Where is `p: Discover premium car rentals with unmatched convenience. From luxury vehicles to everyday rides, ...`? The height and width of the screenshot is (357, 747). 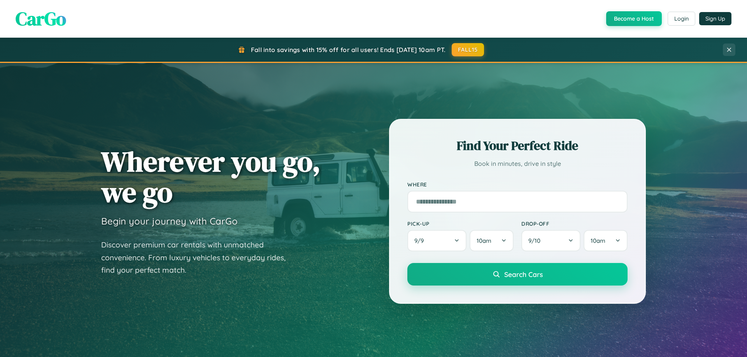
p: Discover premium car rentals with unmatched convenience. From luxury vehicles to everyday rides, ... is located at coordinates (198, 258).